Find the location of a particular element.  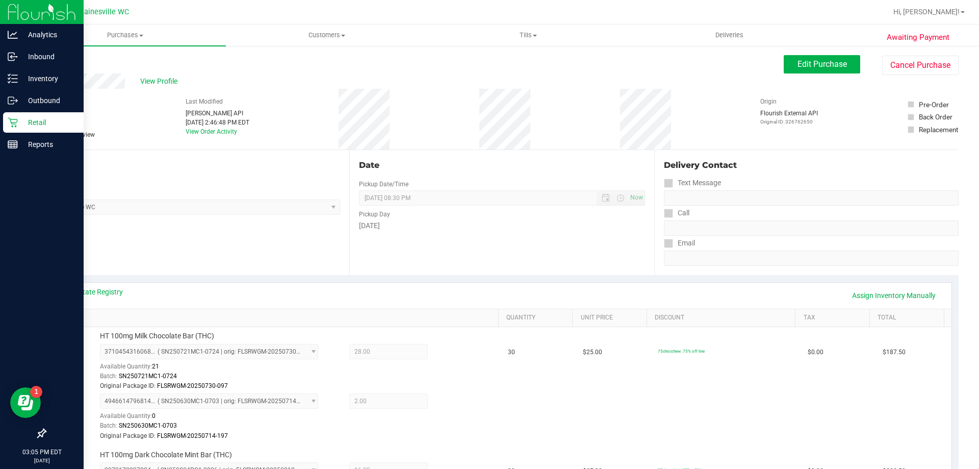

p: Reports is located at coordinates (48, 144).